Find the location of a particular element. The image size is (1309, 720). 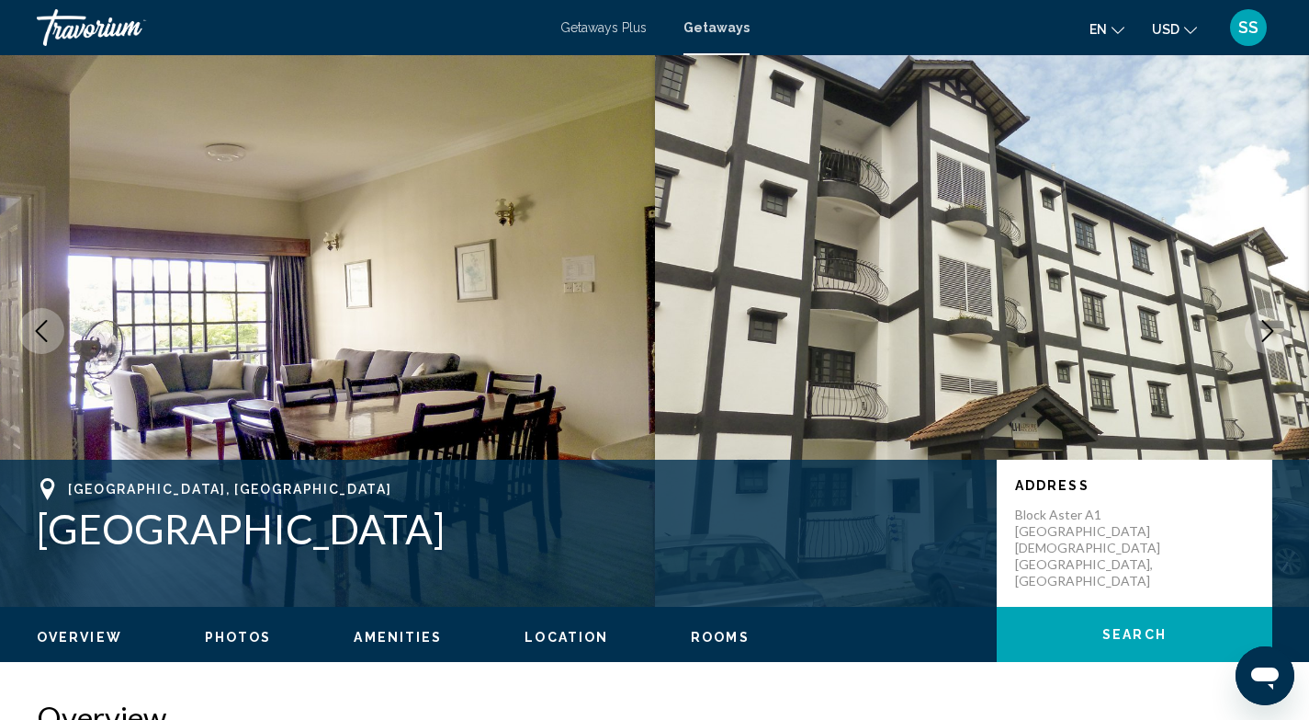

a: Getaways is located at coordinates (717, 28).